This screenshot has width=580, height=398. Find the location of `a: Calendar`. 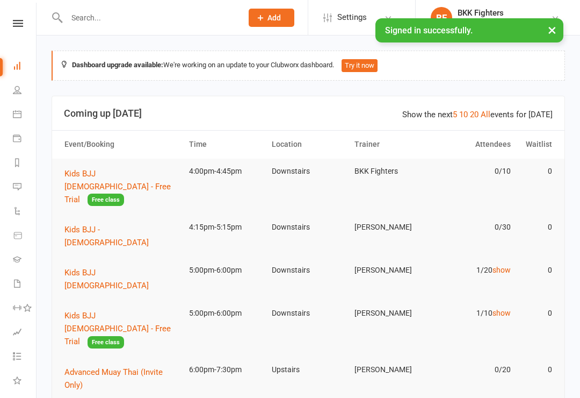

a: Calendar is located at coordinates (25, 115).